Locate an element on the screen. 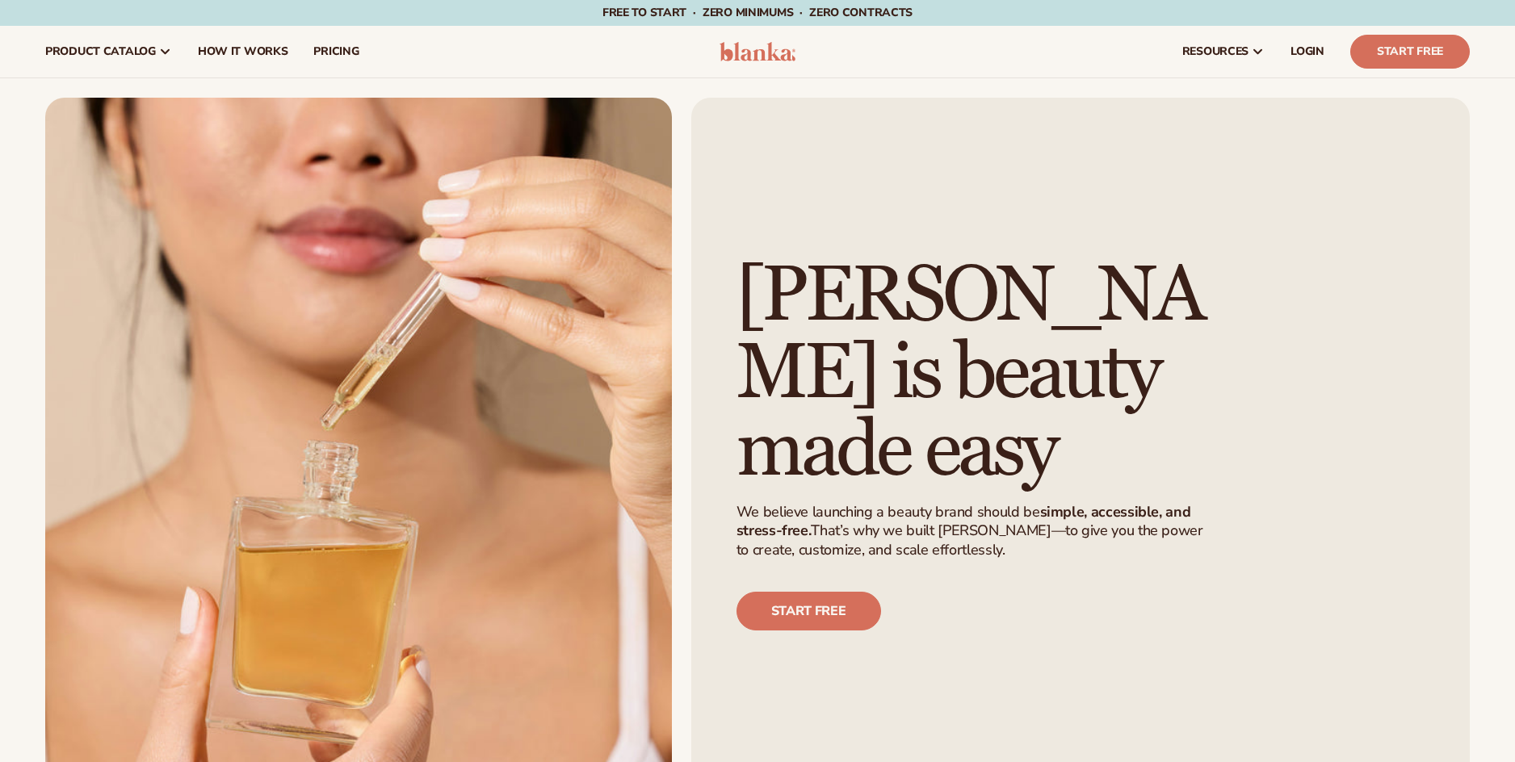 The image size is (1515, 762). a: product catalog is located at coordinates (108, 52).